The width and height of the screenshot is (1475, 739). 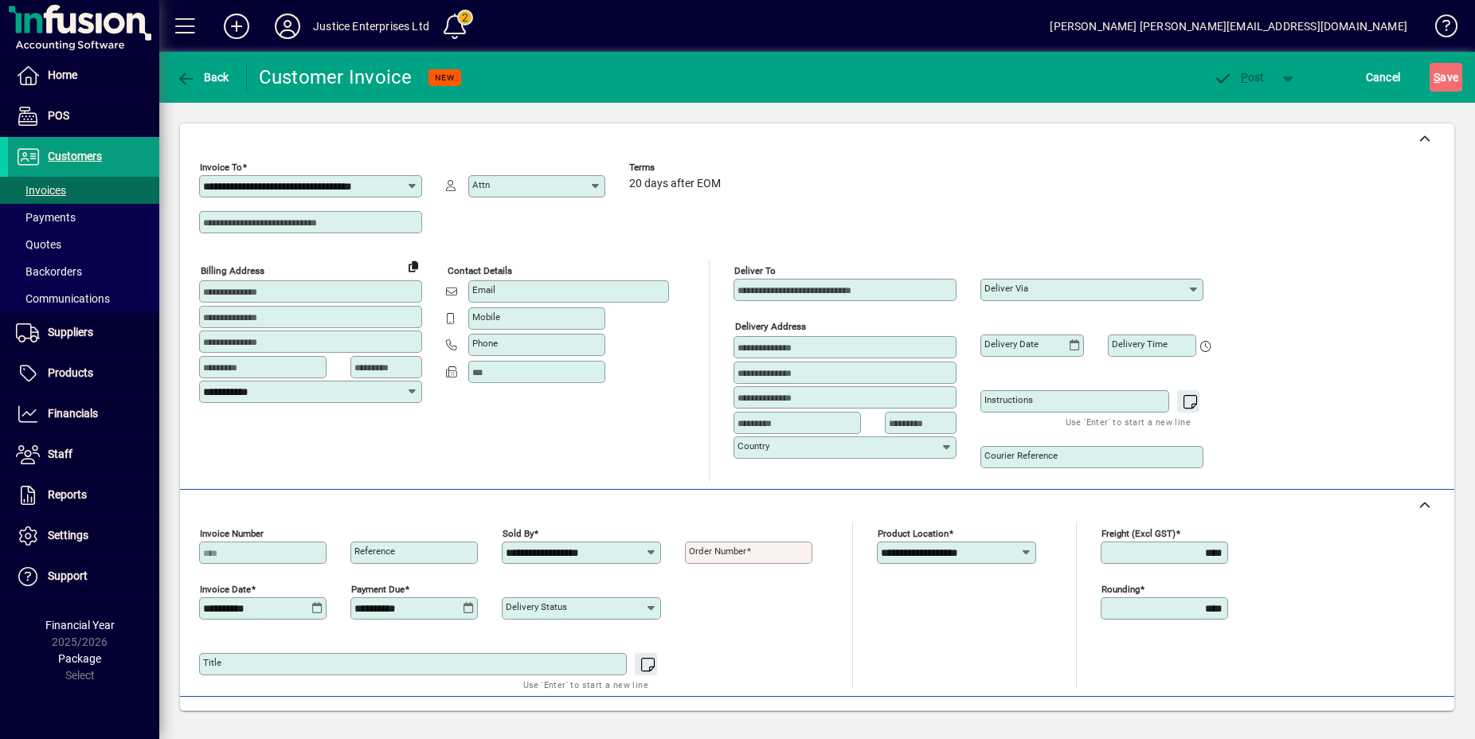 What do you see at coordinates (717, 551) in the screenshot?
I see `mat-label: Order number` at bounding box center [717, 551].